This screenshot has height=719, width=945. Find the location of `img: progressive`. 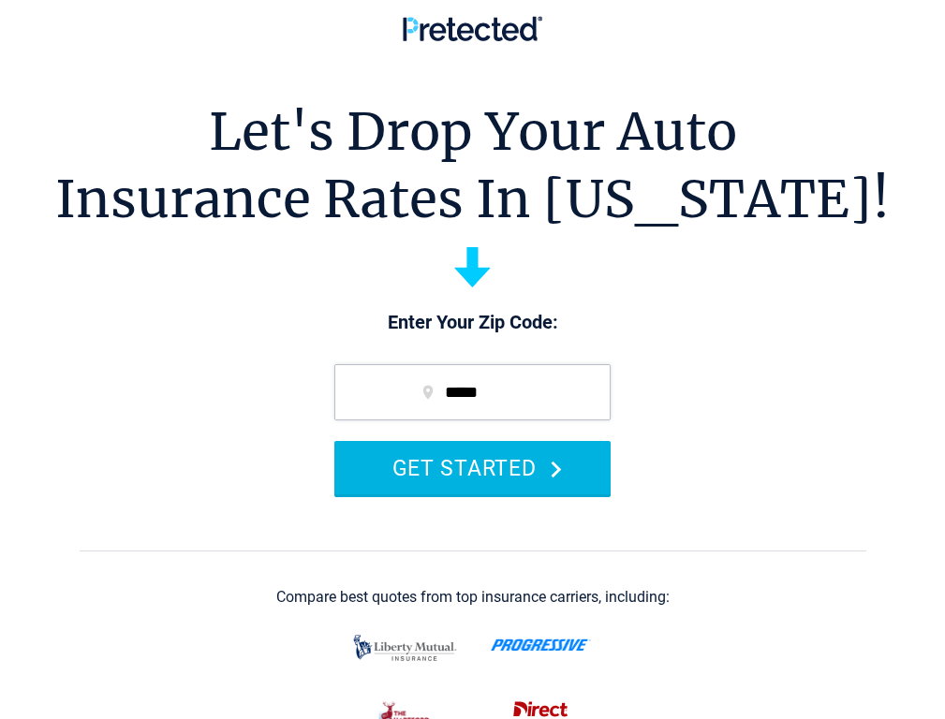

img: progressive is located at coordinates (540, 645).